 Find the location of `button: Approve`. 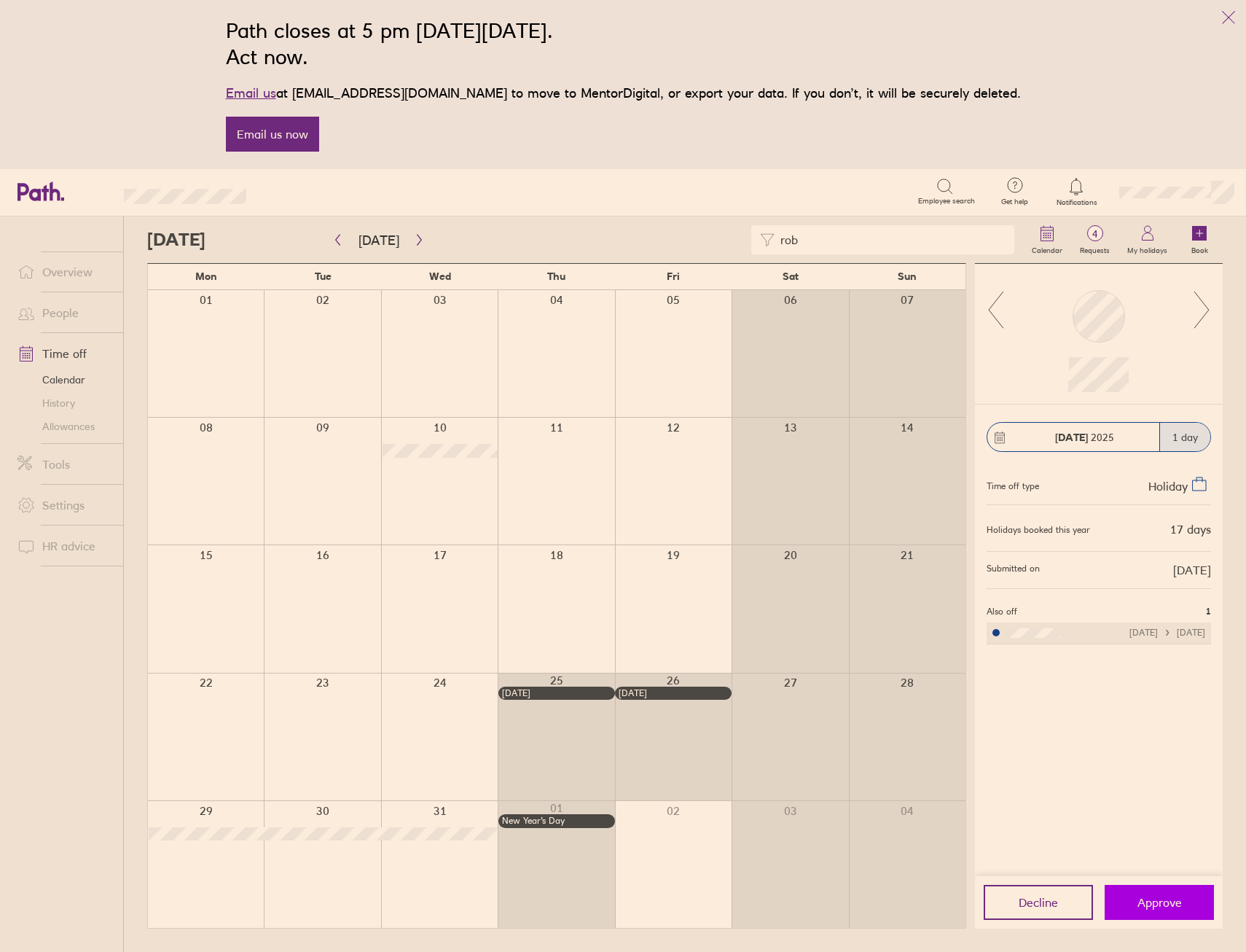

button: Approve is located at coordinates (1159, 902).